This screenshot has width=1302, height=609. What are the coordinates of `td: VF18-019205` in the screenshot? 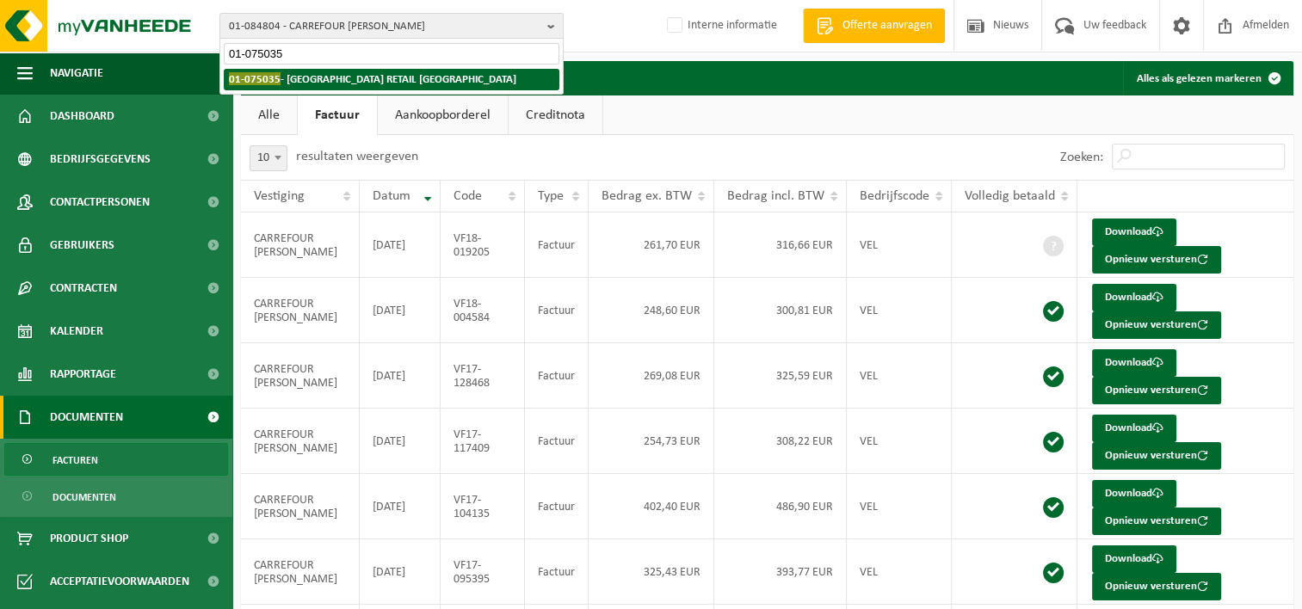 It's located at (483, 245).